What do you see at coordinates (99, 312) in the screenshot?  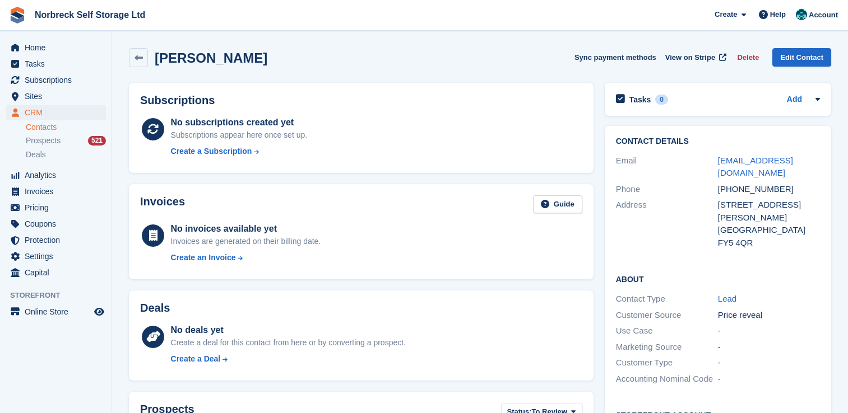 I see `a: Preview store` at bounding box center [99, 312].